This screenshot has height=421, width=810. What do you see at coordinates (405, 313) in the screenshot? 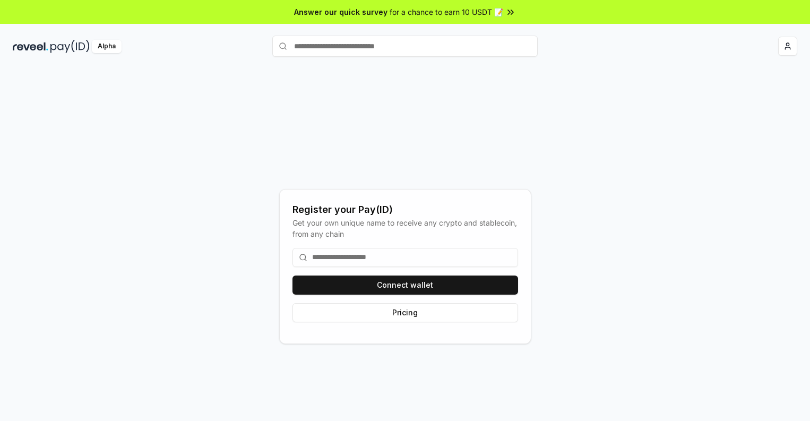
I see `button: Pricing` at bounding box center [405, 313].